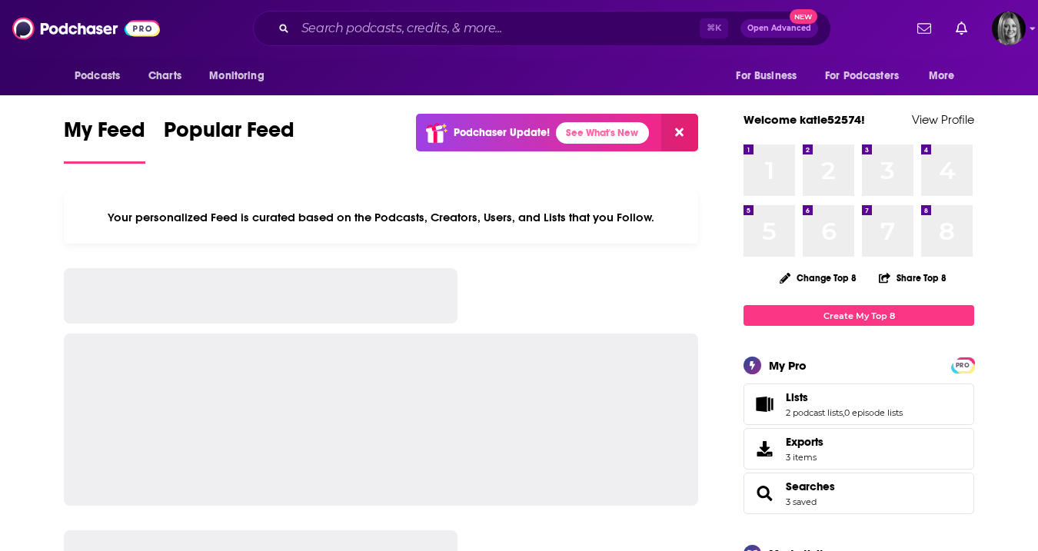 The height and width of the screenshot is (551, 1038). I want to click on a: Create My Top 8, so click(859, 315).